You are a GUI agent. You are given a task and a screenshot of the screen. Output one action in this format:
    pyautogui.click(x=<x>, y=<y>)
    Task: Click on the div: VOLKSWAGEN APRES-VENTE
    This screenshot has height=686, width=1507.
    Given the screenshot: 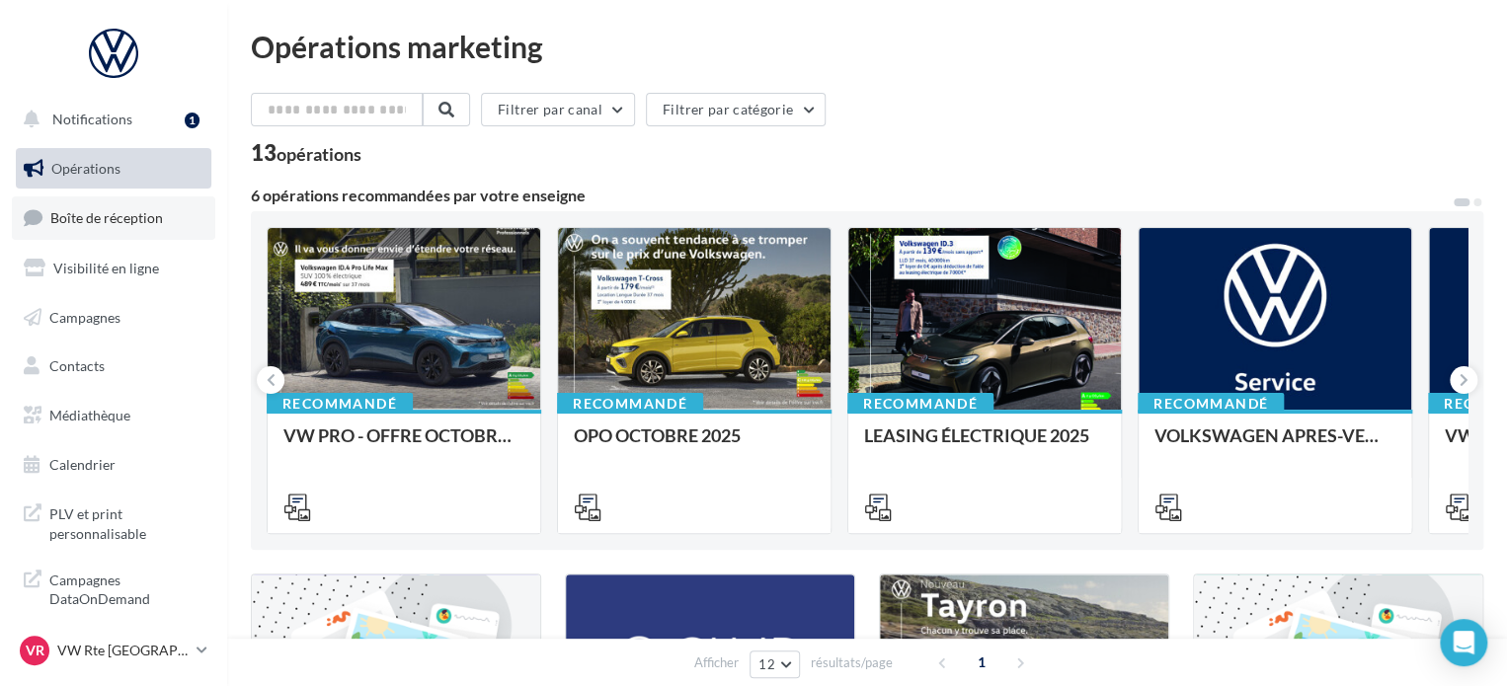 What is the action you would take?
    pyautogui.click(x=1275, y=445)
    